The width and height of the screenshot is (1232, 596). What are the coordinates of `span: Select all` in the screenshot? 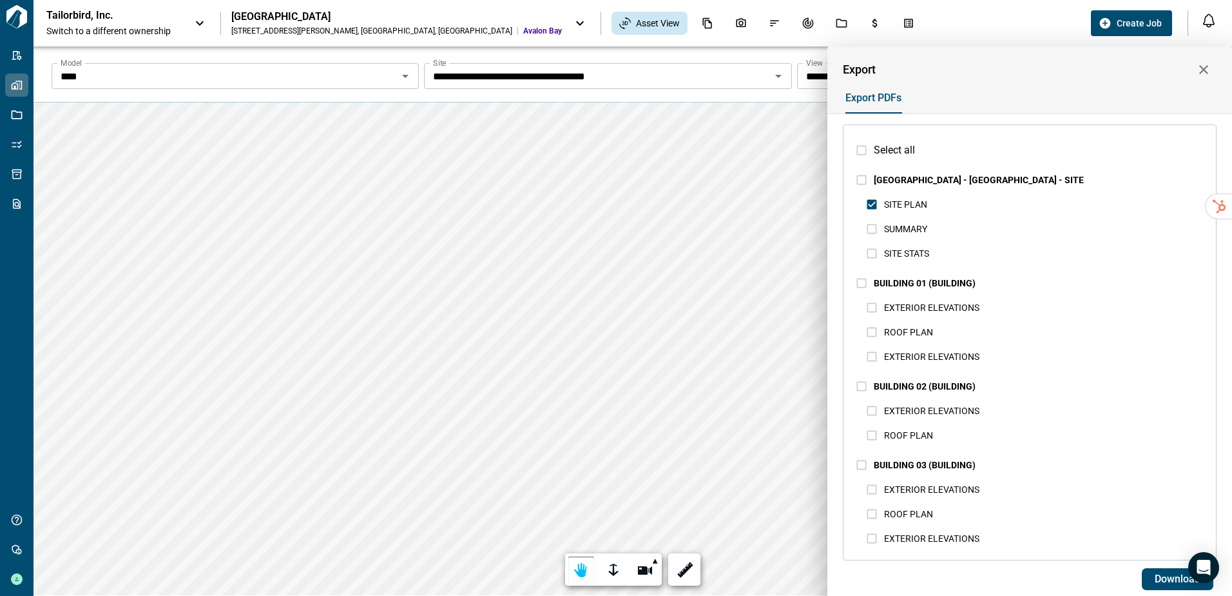 It's located at (895, 150).